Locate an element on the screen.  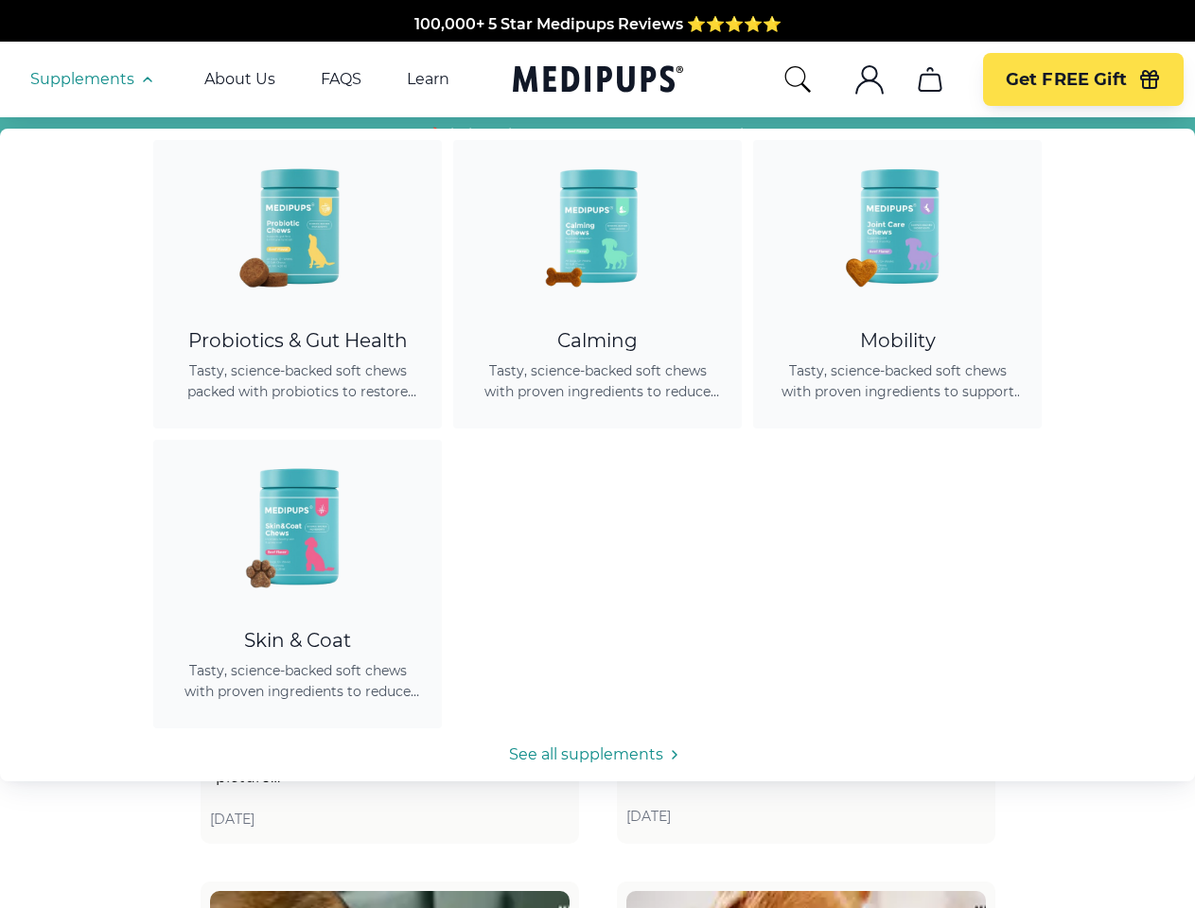
a: Medipups is located at coordinates (598, 80).